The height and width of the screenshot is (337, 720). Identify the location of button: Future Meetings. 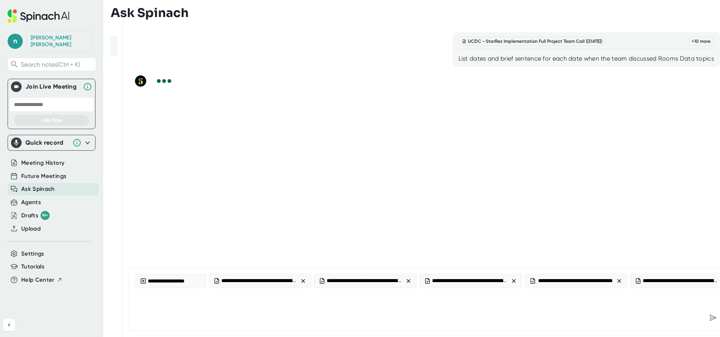
(44, 176).